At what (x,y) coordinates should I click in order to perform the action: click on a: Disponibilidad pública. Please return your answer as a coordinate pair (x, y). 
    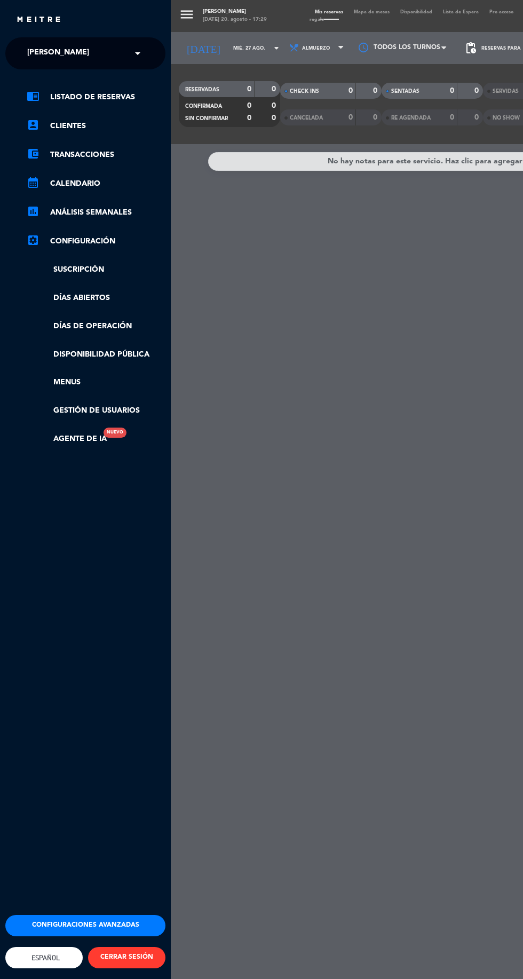
    Looking at the image, I should click on (96, 354).